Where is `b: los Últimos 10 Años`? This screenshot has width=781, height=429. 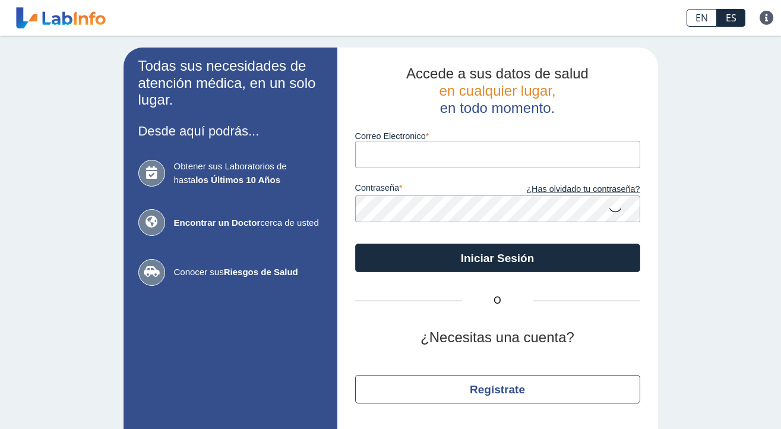 b: los Últimos 10 Años is located at coordinates (238, 179).